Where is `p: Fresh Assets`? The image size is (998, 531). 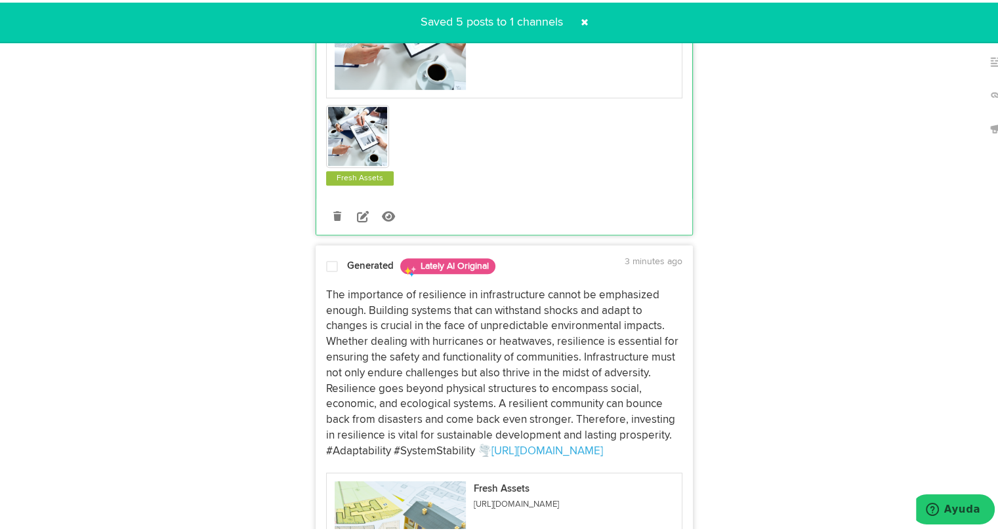
p: Fresh Assets is located at coordinates (516, 486).